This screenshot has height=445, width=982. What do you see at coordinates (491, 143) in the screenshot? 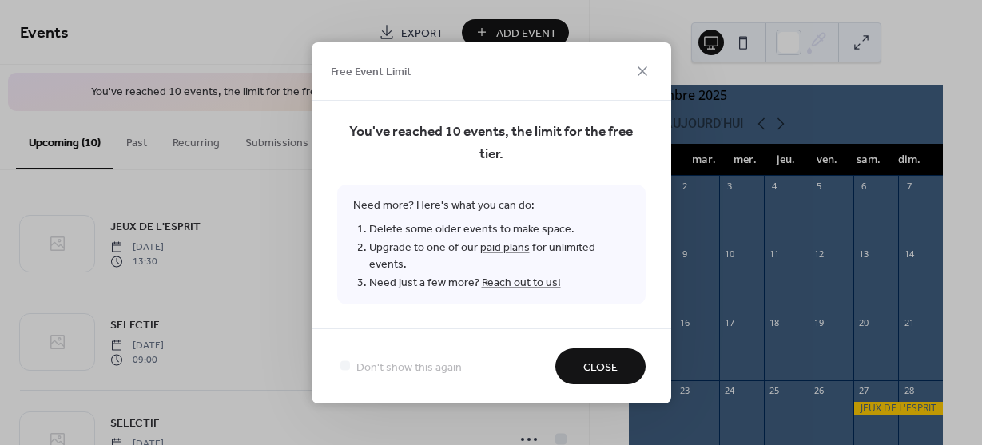
I see `span: You've reached 10 events, the limit for the free tier.` at bounding box center [491, 143].